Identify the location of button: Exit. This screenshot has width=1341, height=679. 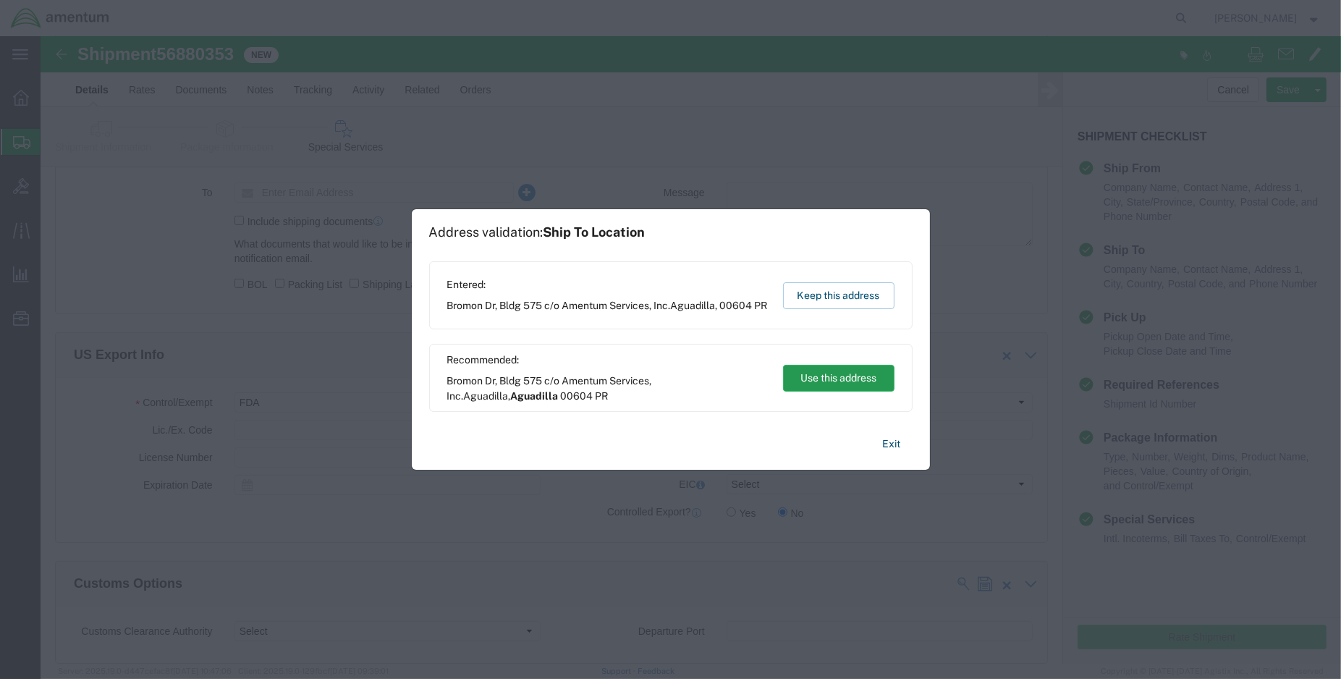
(892, 444).